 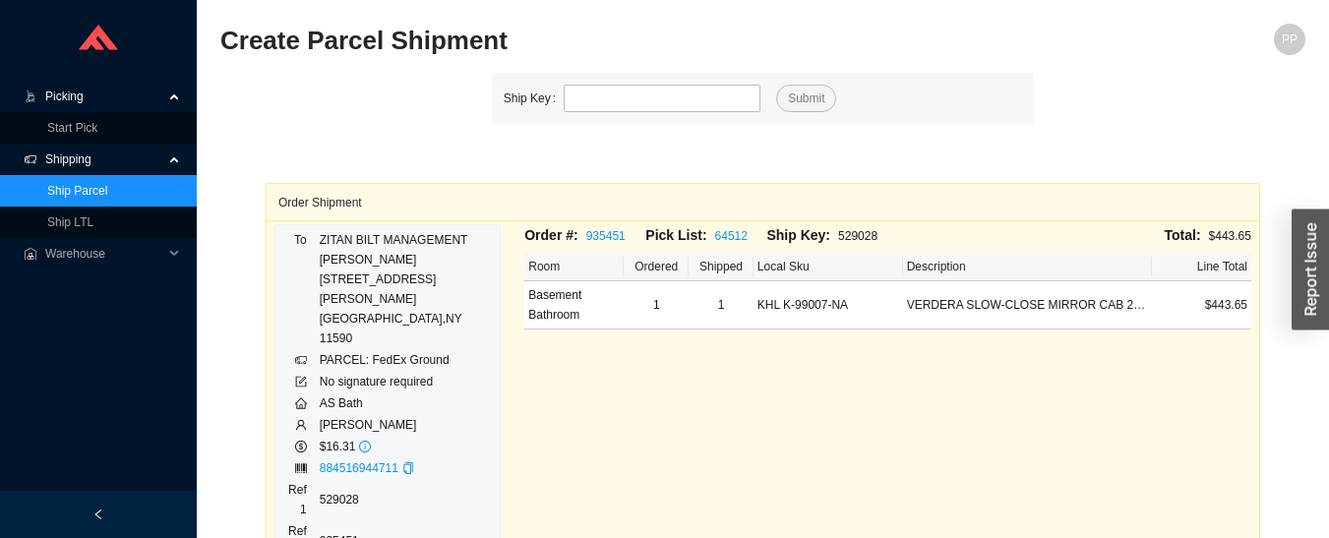 I want to click on span: info-circle, so click(x=365, y=446).